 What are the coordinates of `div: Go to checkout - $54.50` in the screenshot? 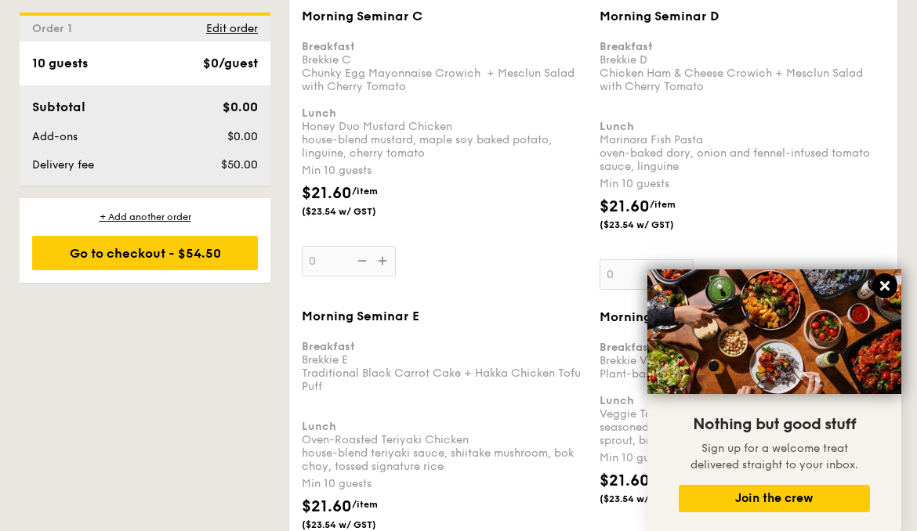 It's located at (145, 253).